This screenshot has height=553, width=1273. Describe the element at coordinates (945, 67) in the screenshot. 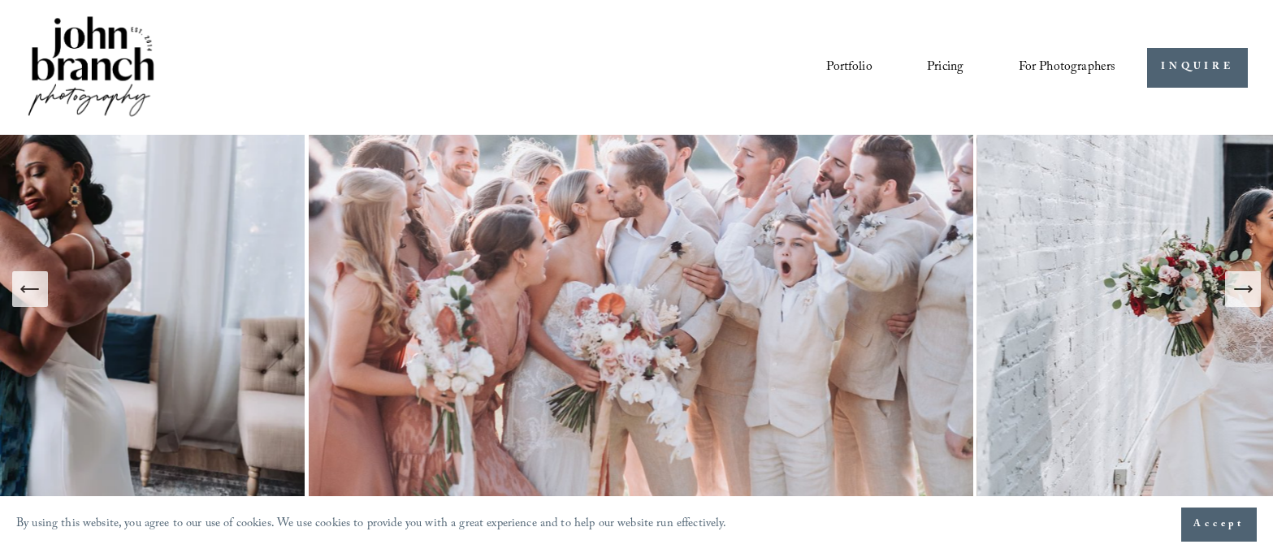

I see `a: Pricing` at that location.